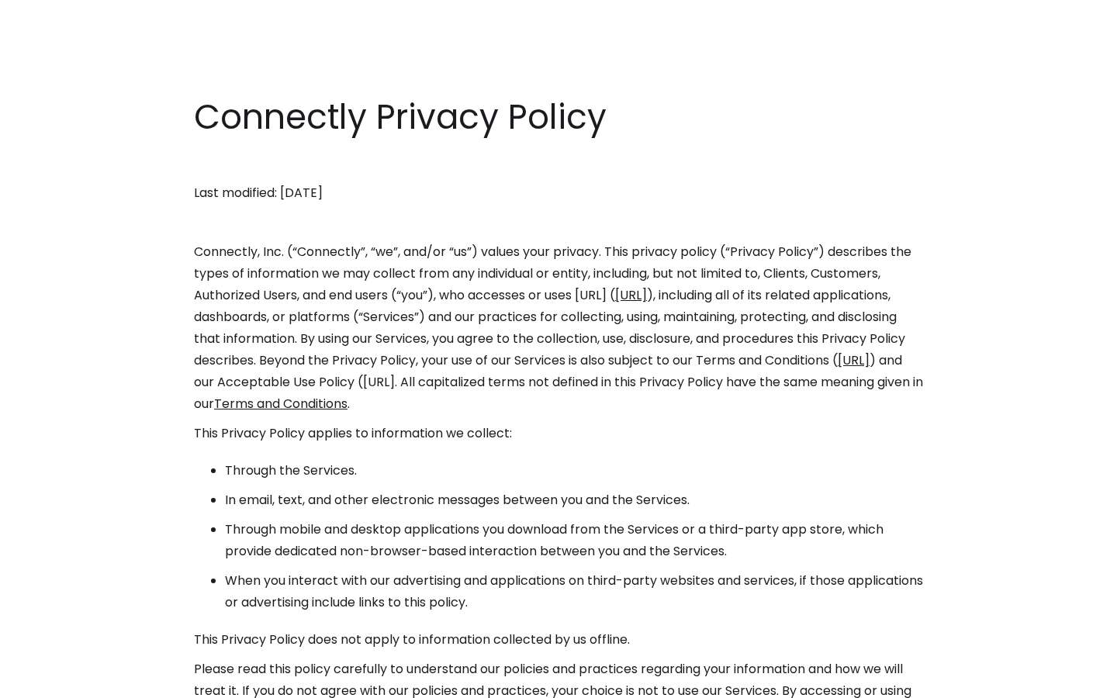  I want to click on p: This Privacy Policy does not apply to information collected by us offline., so click(558, 640).